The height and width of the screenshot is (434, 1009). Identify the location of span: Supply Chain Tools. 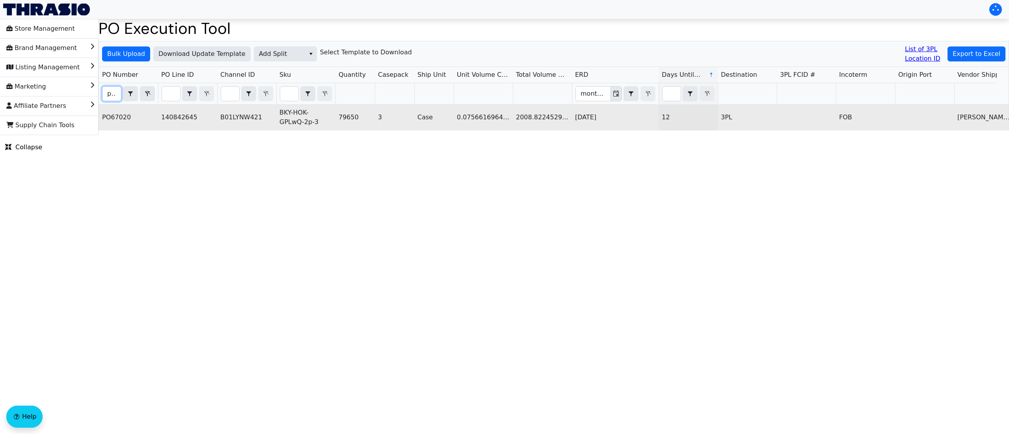
(40, 125).